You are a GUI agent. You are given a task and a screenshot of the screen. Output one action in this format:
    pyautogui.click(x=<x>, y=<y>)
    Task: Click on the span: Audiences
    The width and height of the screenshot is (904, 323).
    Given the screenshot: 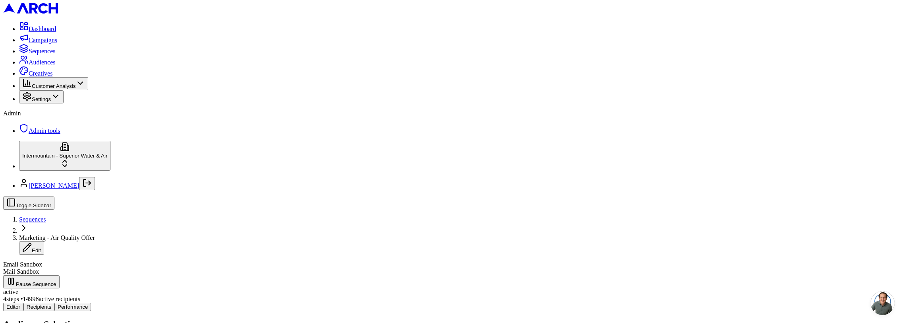 What is the action you would take?
    pyautogui.click(x=42, y=62)
    